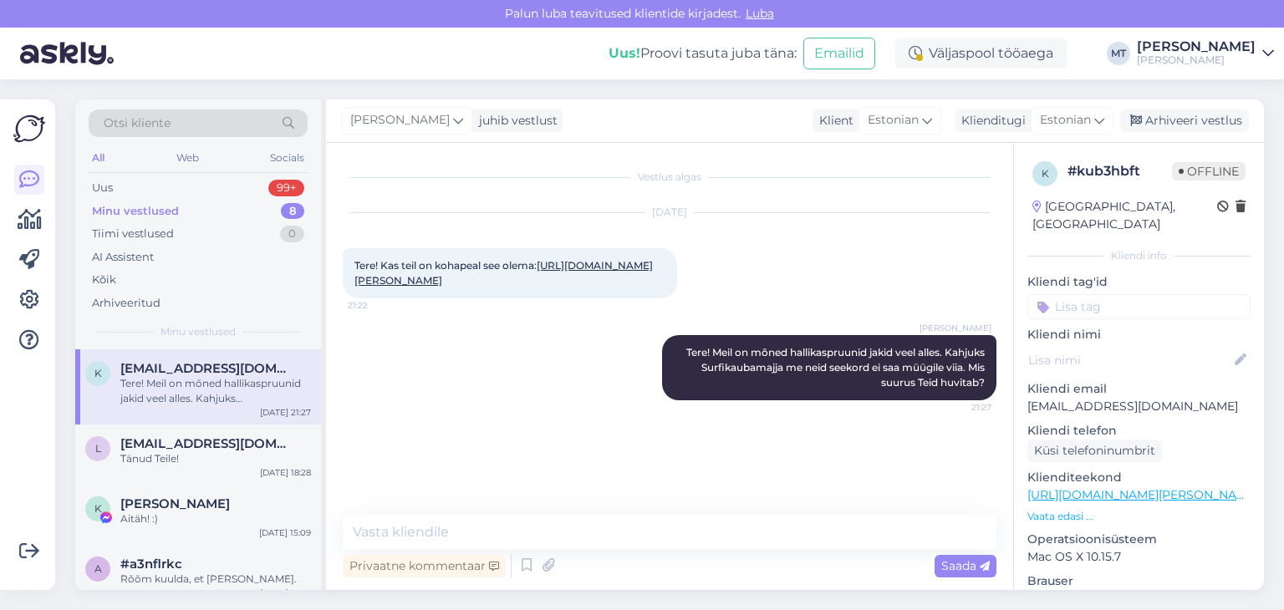 The image size is (1284, 610). What do you see at coordinates (293, 211) in the screenshot?
I see `div: 8` at bounding box center [293, 211].